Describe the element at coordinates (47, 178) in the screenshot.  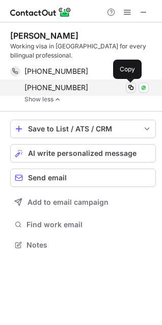
I see `span: Send email` at that location.